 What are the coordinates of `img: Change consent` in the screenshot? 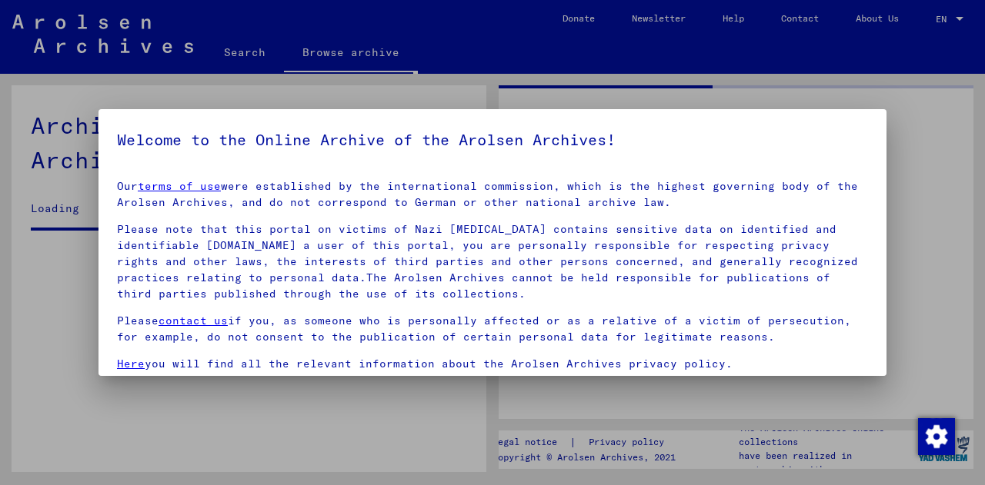 It's located at (936, 437).